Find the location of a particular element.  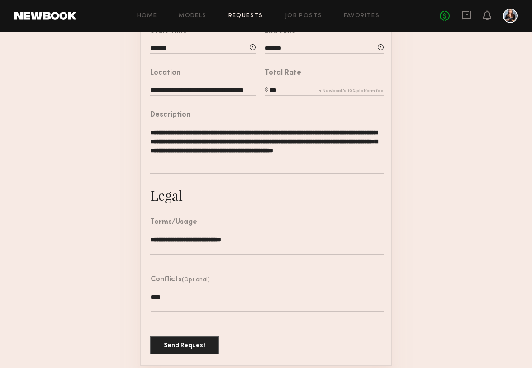

button: Send Request is located at coordinates (185, 346).